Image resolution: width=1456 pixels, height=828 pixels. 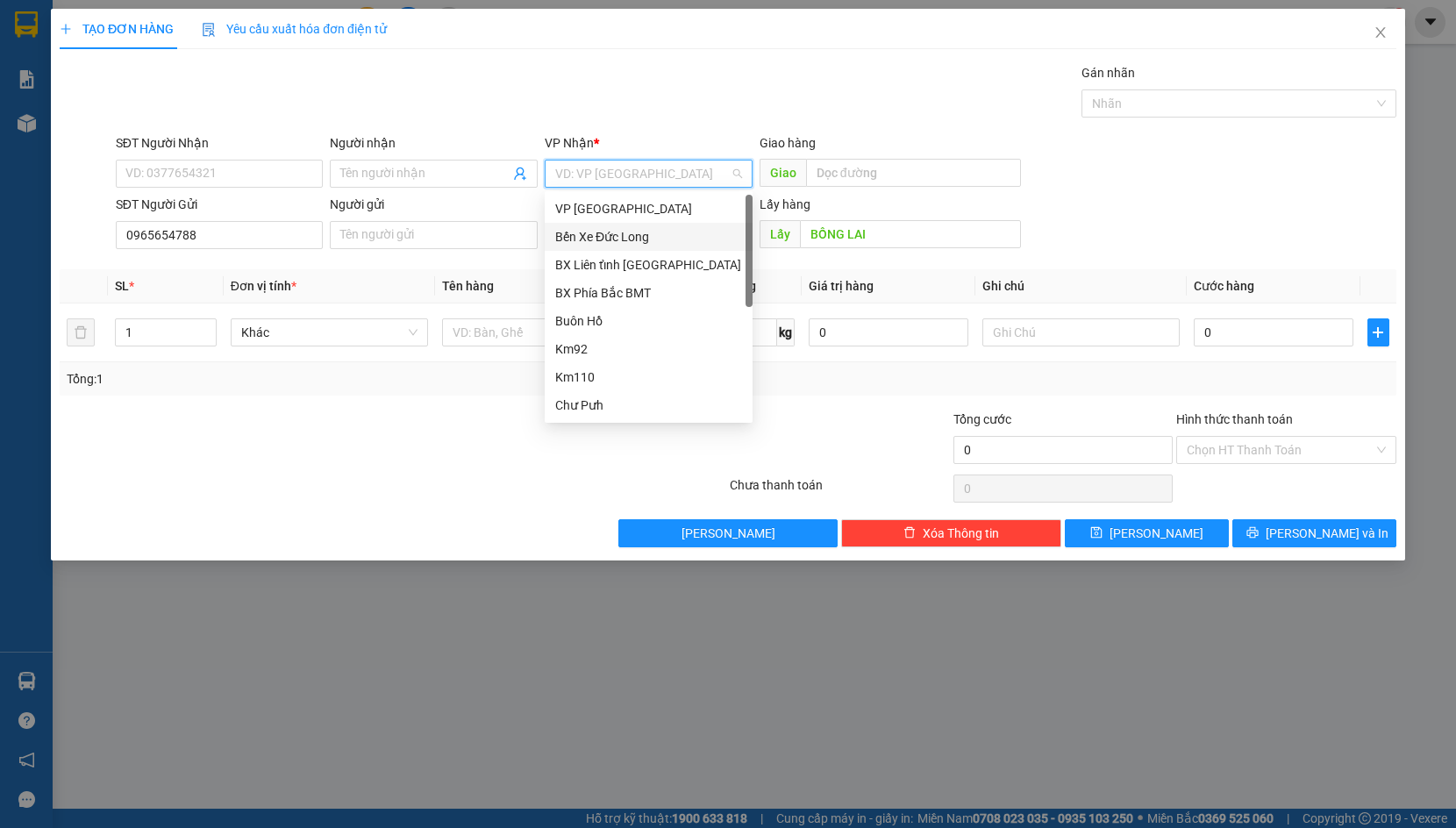 I want to click on button: Close, so click(x=1381, y=34).